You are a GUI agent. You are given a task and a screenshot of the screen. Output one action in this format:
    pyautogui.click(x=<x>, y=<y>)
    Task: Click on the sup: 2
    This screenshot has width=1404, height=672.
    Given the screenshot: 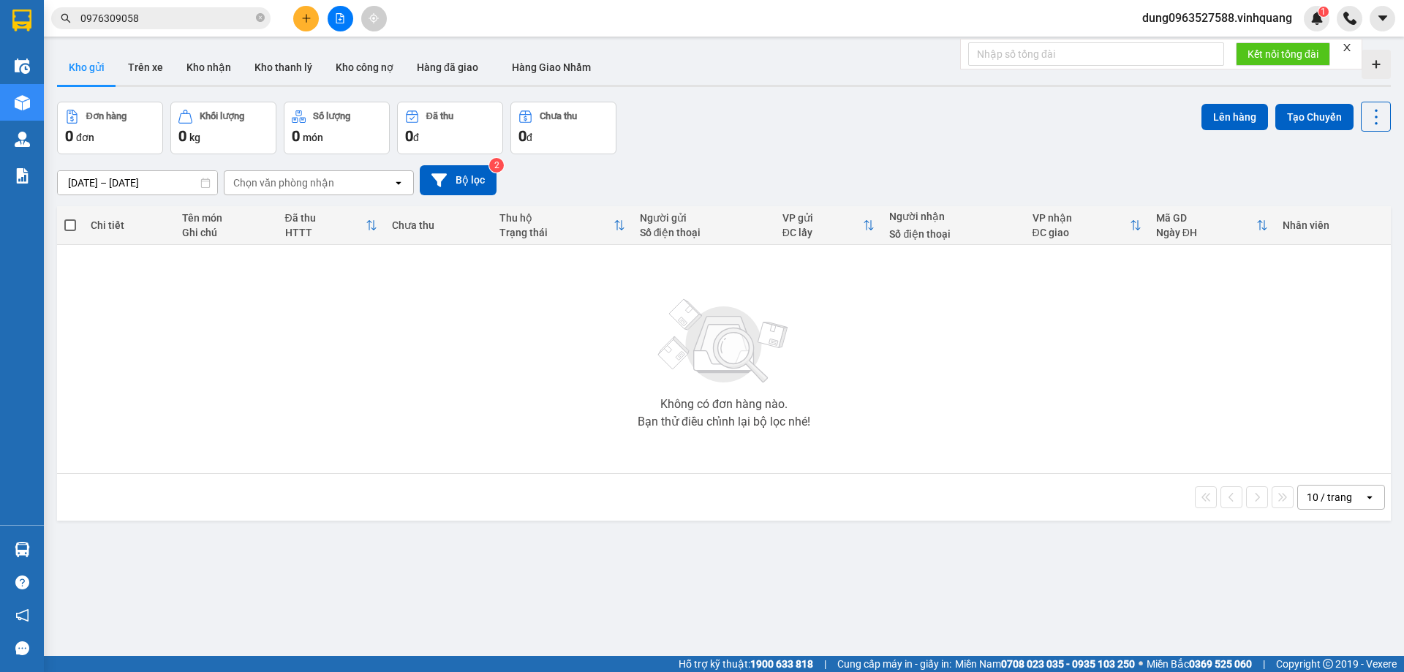 What is the action you would take?
    pyautogui.click(x=496, y=165)
    